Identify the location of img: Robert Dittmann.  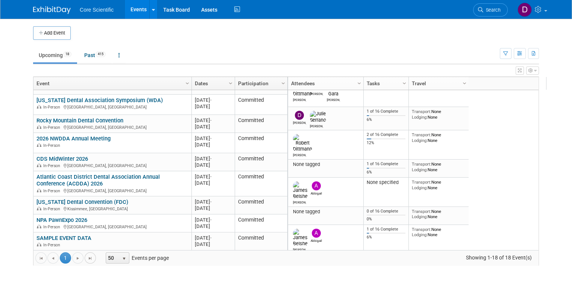
(302, 143).